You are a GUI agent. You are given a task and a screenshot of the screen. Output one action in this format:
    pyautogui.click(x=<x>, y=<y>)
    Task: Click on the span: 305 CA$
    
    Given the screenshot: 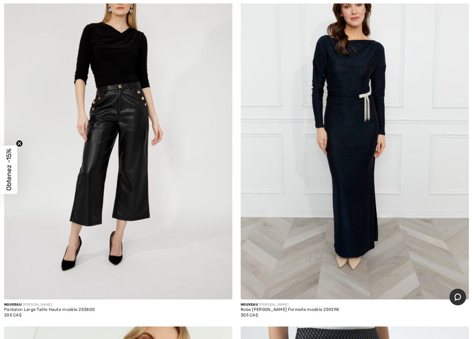 What is the action you would take?
    pyautogui.click(x=249, y=315)
    